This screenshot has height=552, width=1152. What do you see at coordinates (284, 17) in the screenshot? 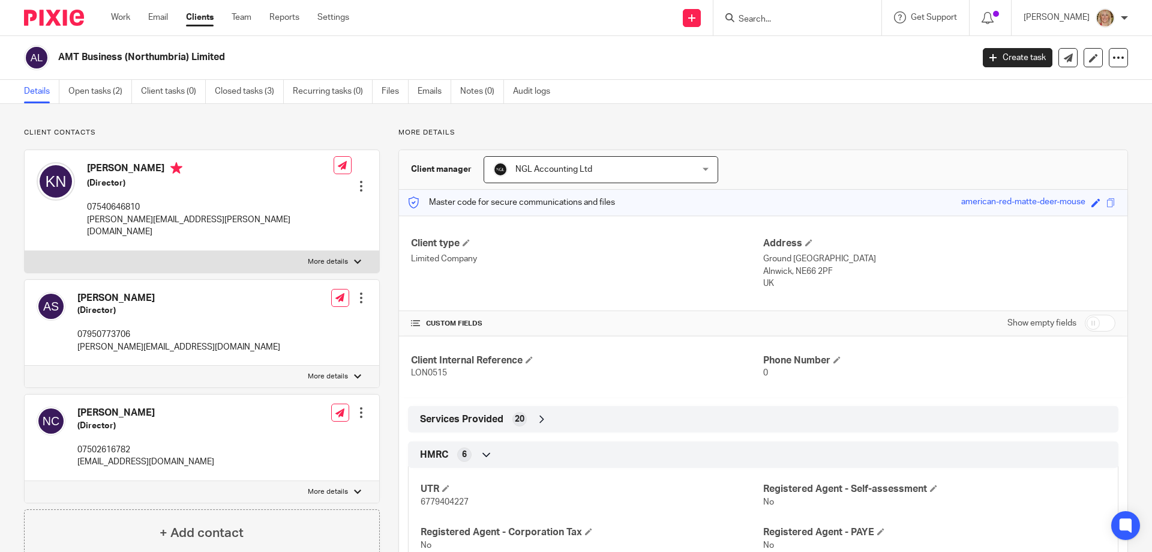
I see `a: Reports` at bounding box center [284, 17].